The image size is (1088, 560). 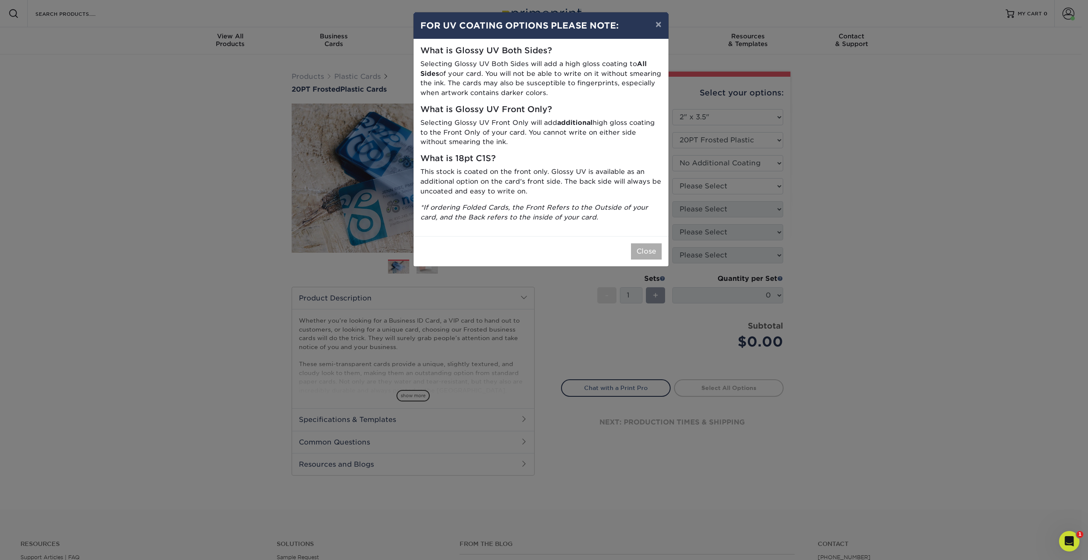 What do you see at coordinates (541, 51) in the screenshot?
I see `h5: What is Glossy UV Both Sides?` at bounding box center [541, 51].